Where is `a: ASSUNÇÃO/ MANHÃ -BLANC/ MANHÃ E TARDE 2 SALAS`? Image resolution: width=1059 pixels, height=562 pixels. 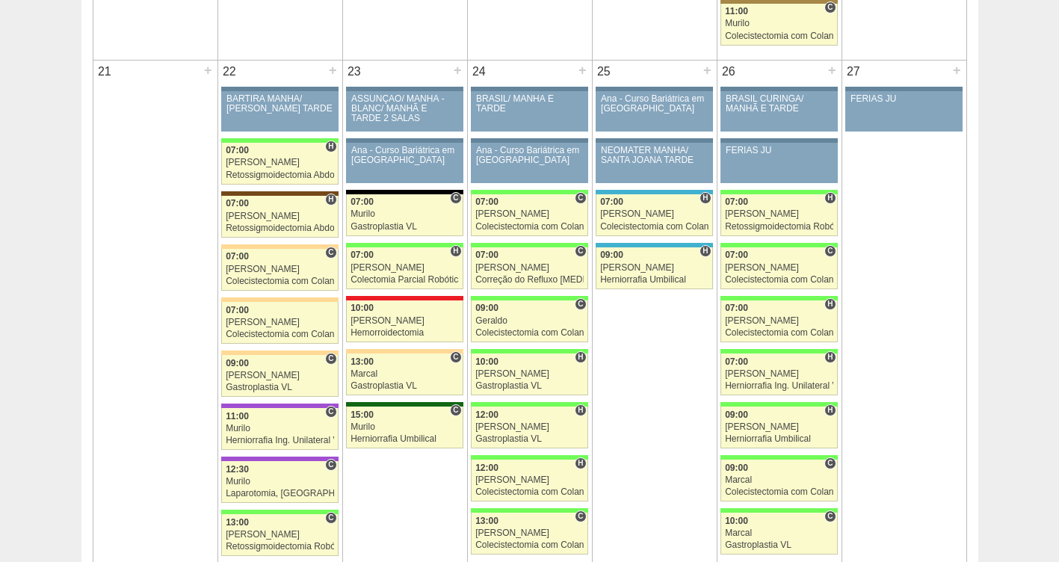 a: ASSUNÇÃO/ MANHÃ -BLANC/ MANHÃ E TARDE 2 SALAS is located at coordinates (404, 111).